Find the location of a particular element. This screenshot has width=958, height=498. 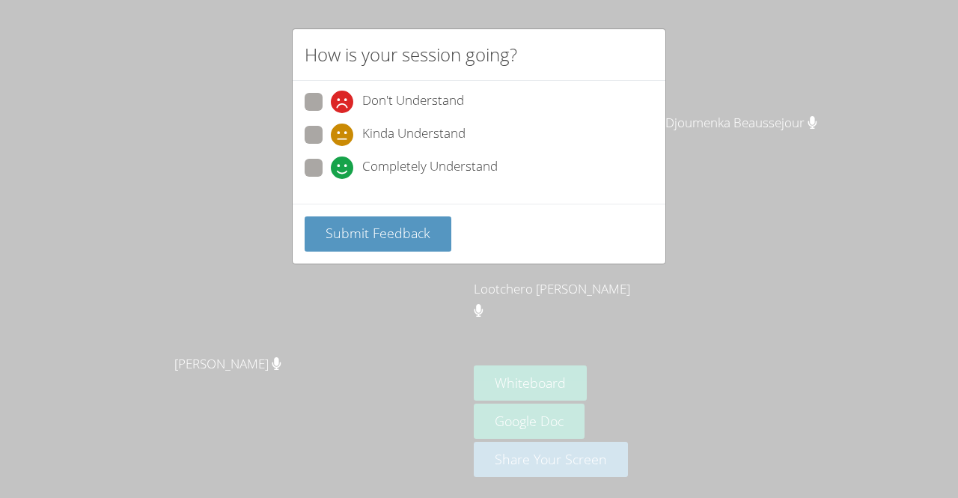

h2: How is your session going? is located at coordinates (411, 55).